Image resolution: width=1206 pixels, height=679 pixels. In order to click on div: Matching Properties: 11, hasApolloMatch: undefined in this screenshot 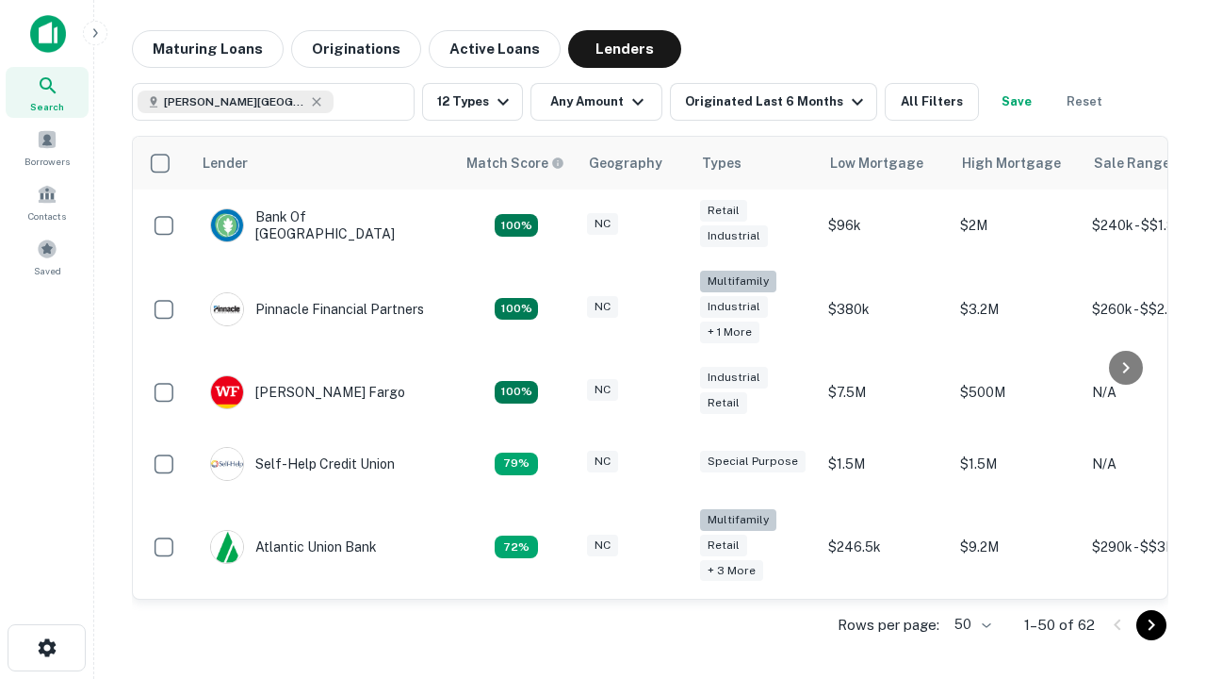, I will do `click(516, 464)`.